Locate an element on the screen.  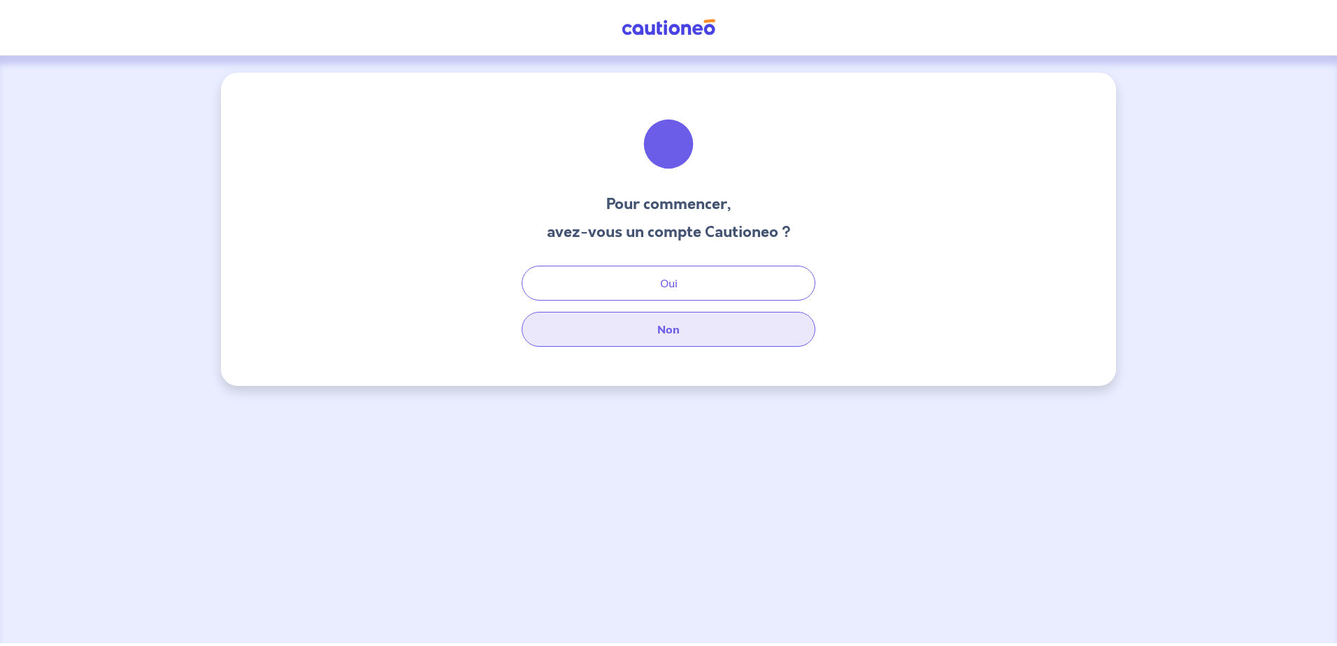
button: Non is located at coordinates (669, 329).